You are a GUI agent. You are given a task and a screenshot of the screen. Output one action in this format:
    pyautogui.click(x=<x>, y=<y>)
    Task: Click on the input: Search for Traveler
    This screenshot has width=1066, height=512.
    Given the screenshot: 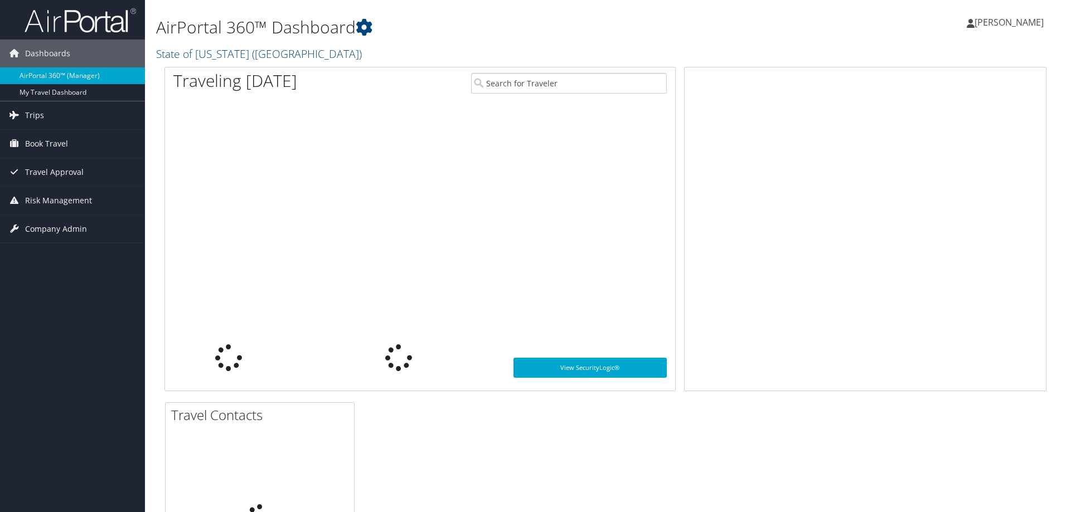 What is the action you would take?
    pyautogui.click(x=569, y=83)
    